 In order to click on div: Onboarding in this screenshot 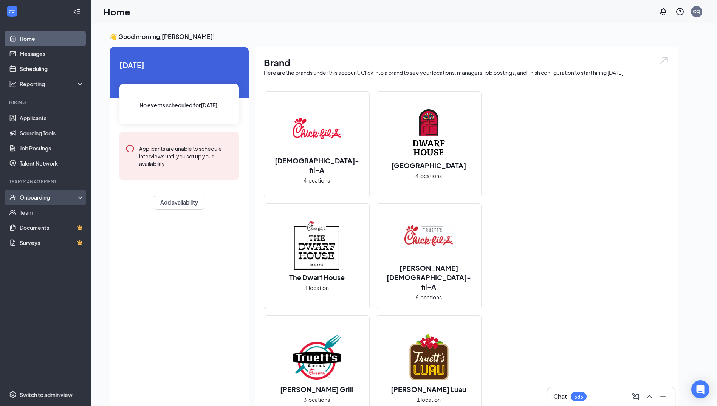, I will do `click(49, 197)`.